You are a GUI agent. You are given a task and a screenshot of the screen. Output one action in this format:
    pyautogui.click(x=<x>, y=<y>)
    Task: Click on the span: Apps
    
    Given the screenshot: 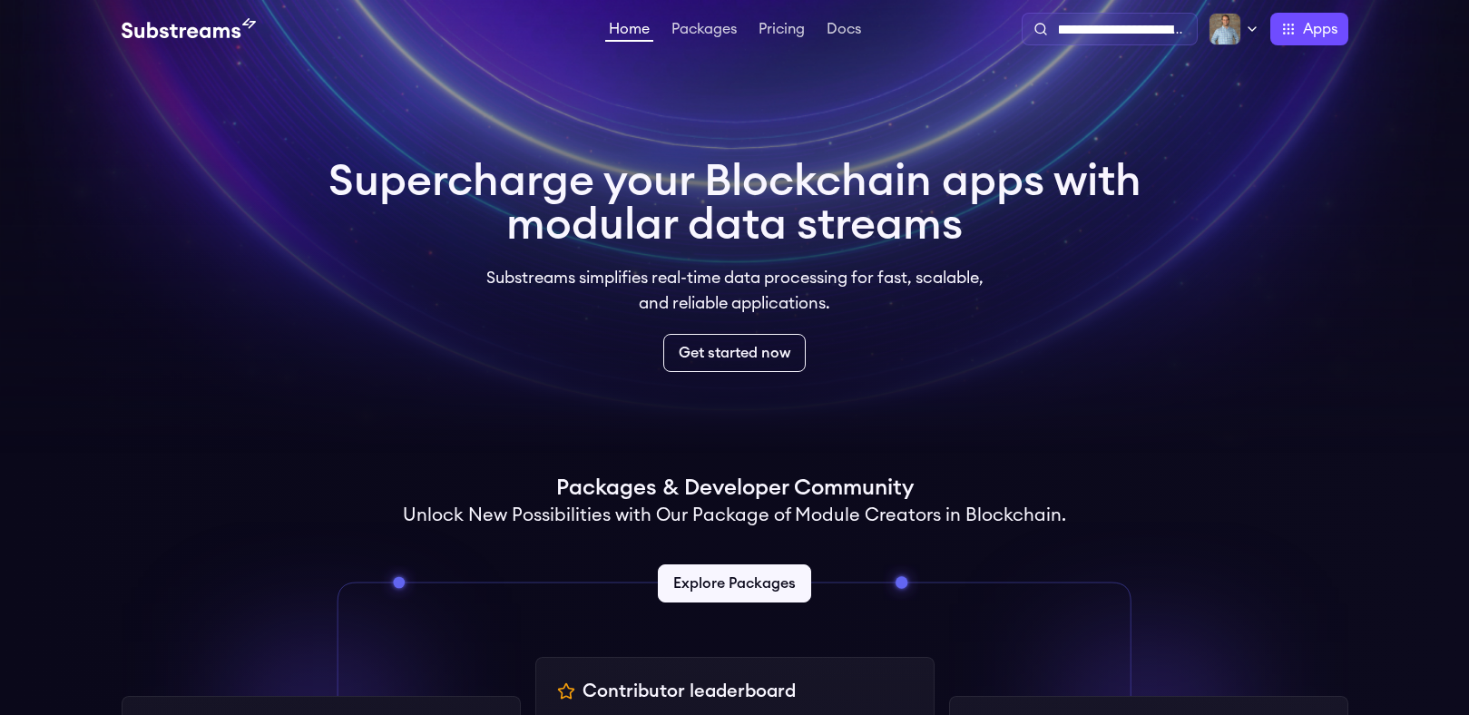 What is the action you would take?
    pyautogui.click(x=1321, y=29)
    